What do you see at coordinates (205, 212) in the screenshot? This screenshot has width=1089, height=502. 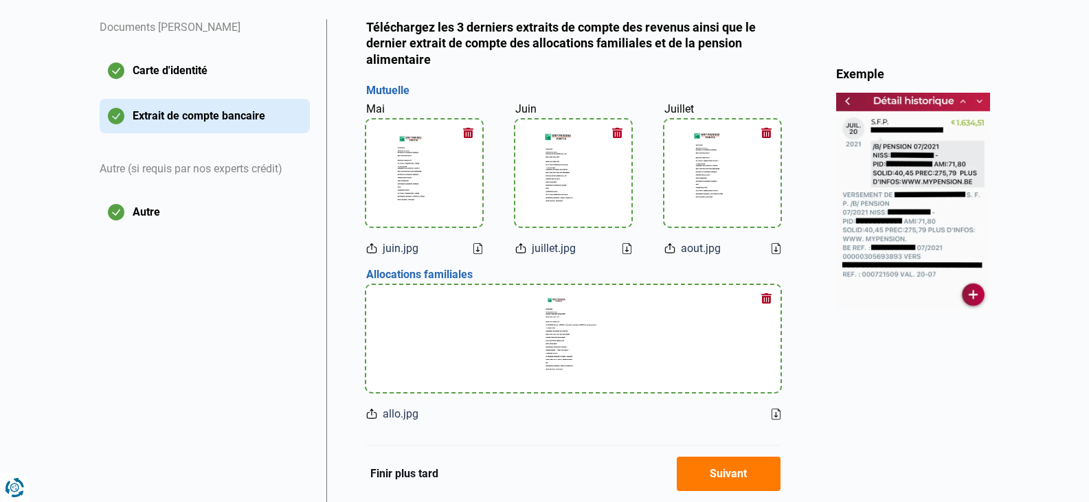 I see `button: Autre` at bounding box center [205, 212].